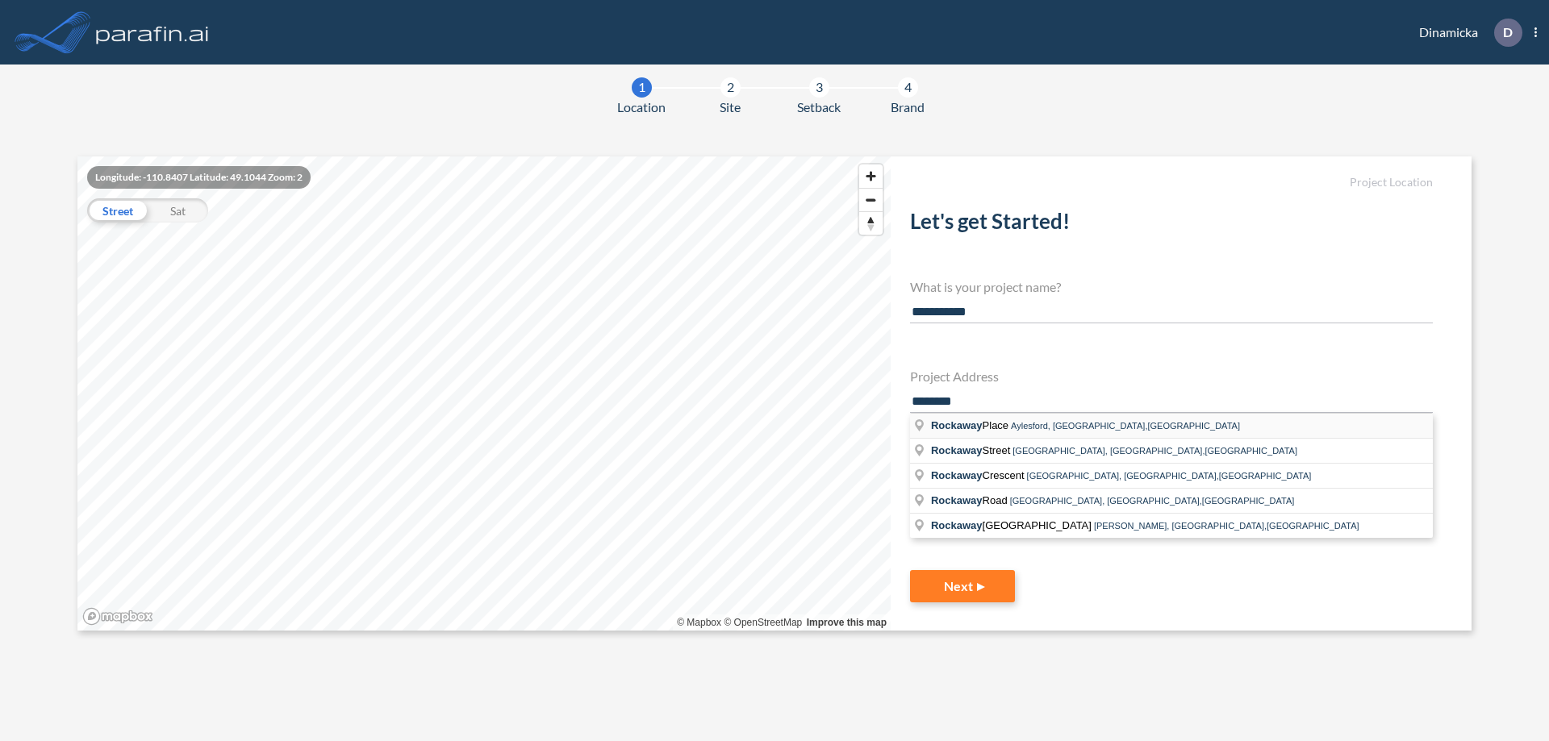 The width and height of the screenshot is (1549, 741). Describe the element at coordinates (962, 586) in the screenshot. I see `button: Next` at that location.